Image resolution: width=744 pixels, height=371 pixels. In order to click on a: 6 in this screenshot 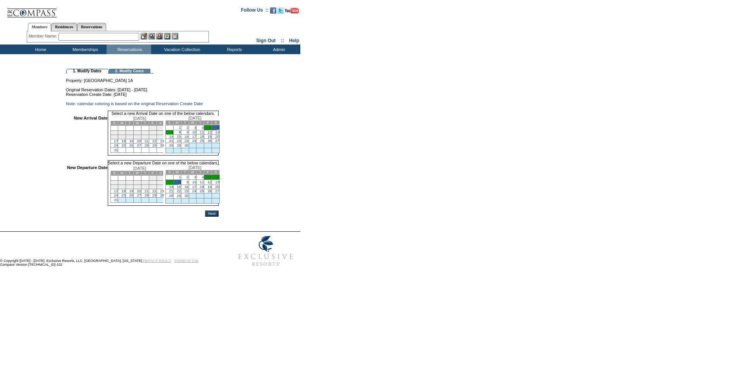, I will do `click(218, 128)`.